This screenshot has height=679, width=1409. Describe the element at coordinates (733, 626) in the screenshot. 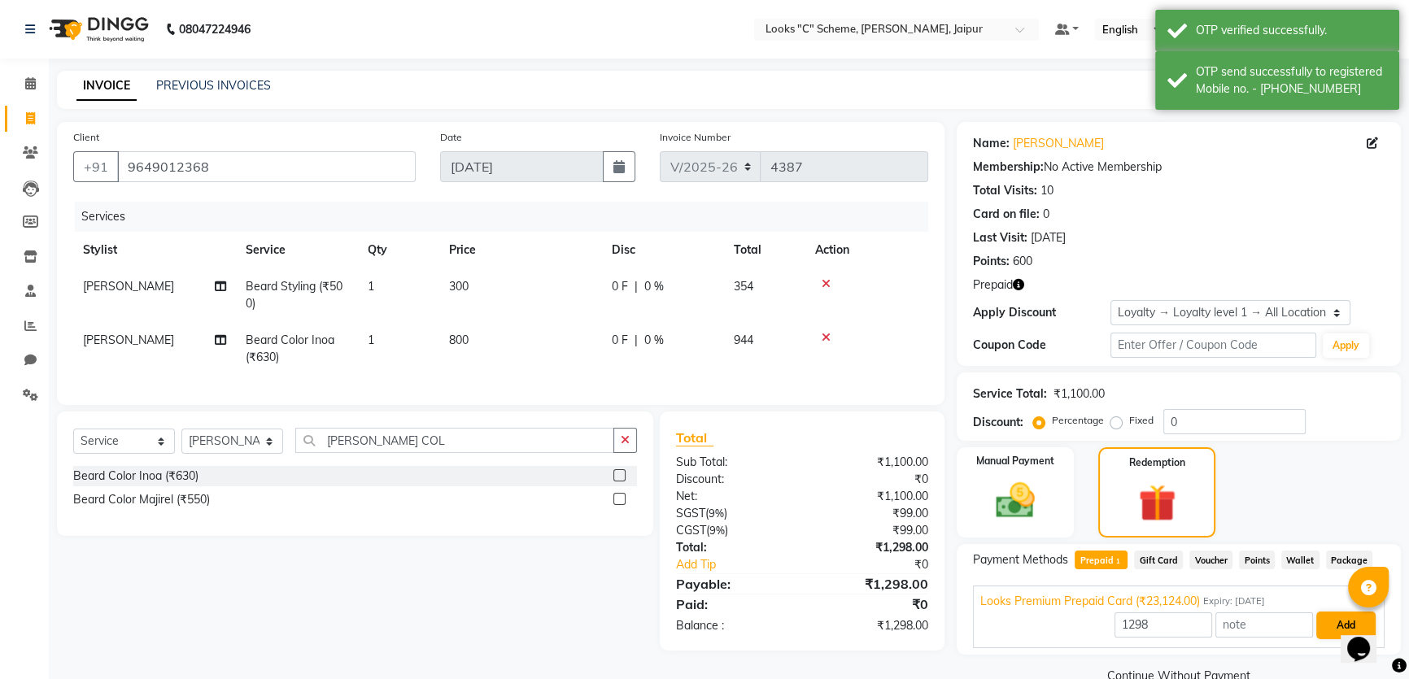

I see `div: Balance :` at that location.